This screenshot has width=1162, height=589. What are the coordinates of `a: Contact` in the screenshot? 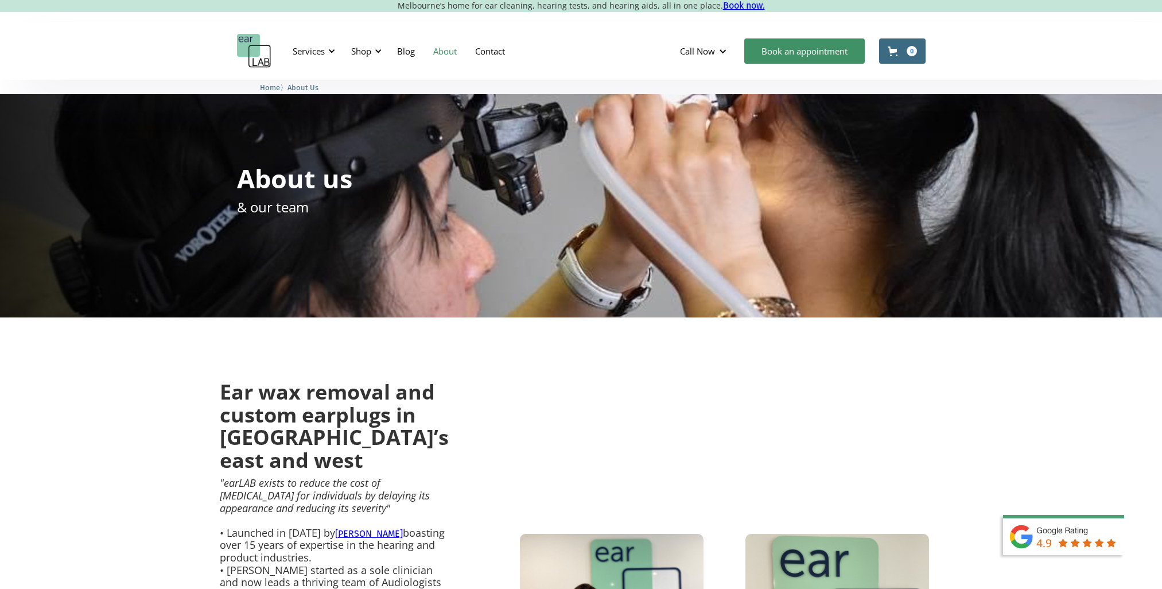 It's located at (490, 51).